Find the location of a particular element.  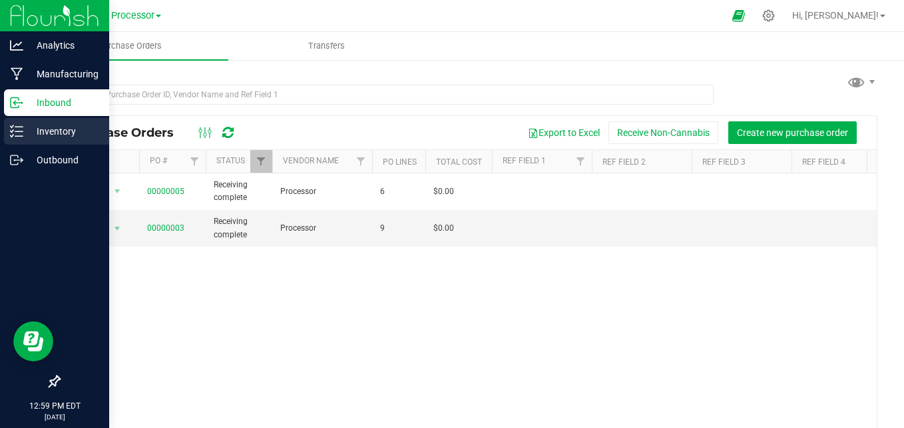

inline-svg: Analytics is located at coordinates (17, 45).